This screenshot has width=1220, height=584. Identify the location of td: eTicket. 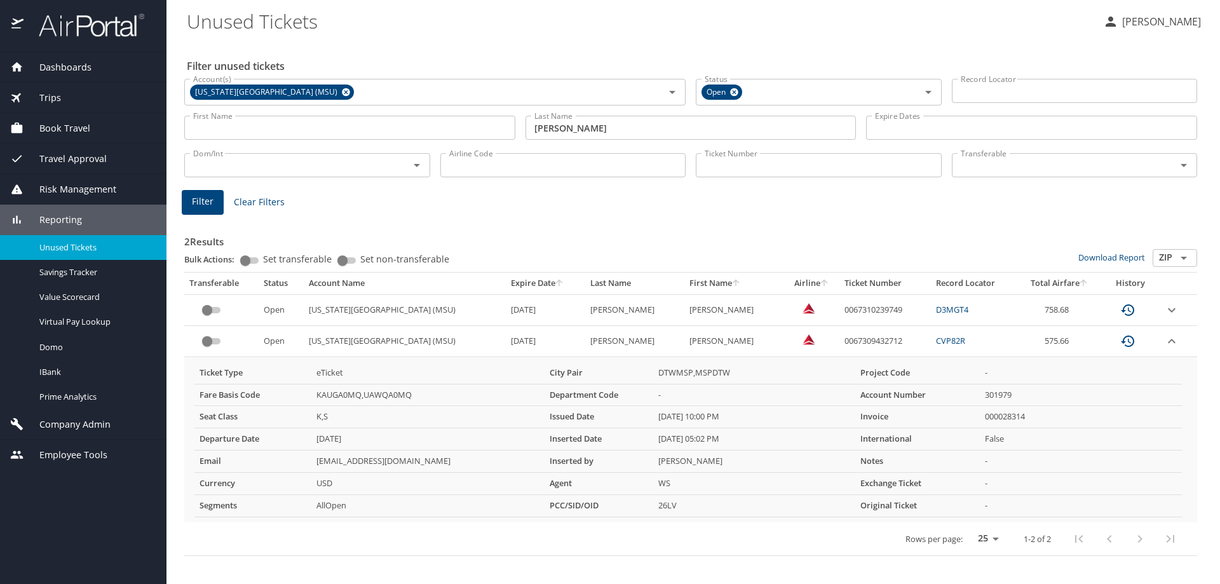
(428, 373).